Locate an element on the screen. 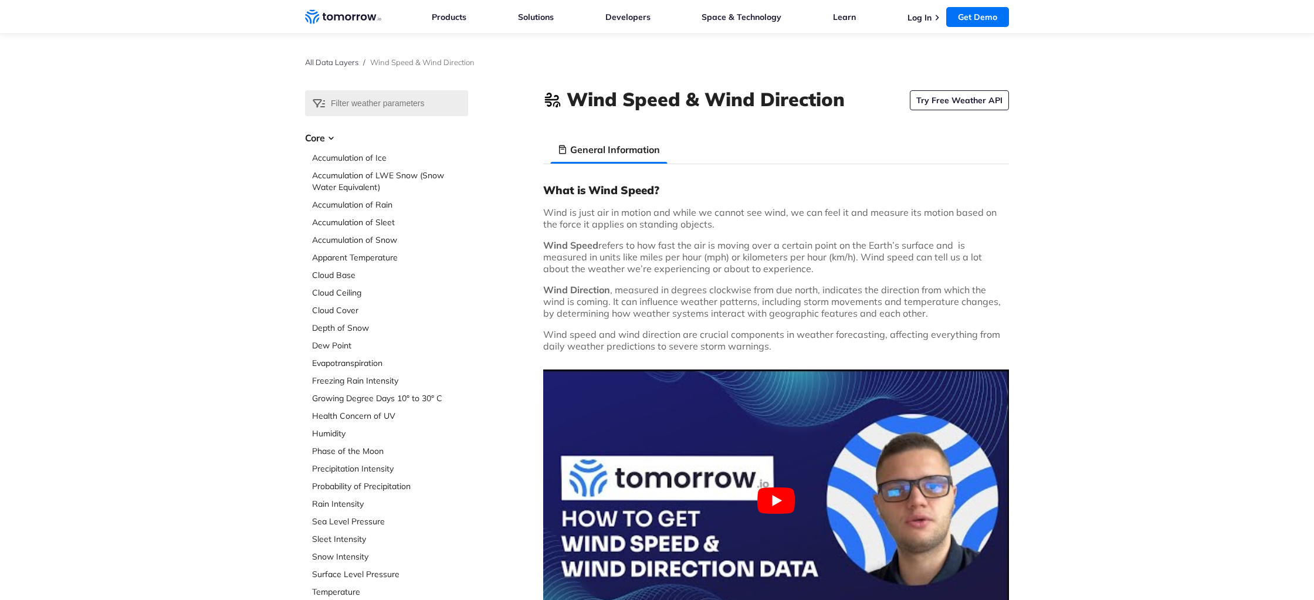  p: Wind speed and wind direction are crucial components in weather forecasting, affecting everything... is located at coordinates (776, 340).